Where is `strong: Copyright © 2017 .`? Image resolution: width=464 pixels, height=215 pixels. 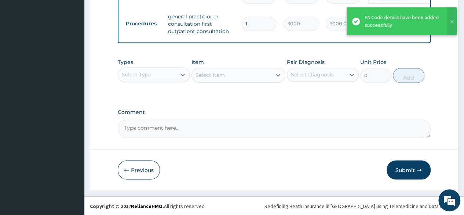
strong: Copyright © 2017 . is located at coordinates (127, 206).